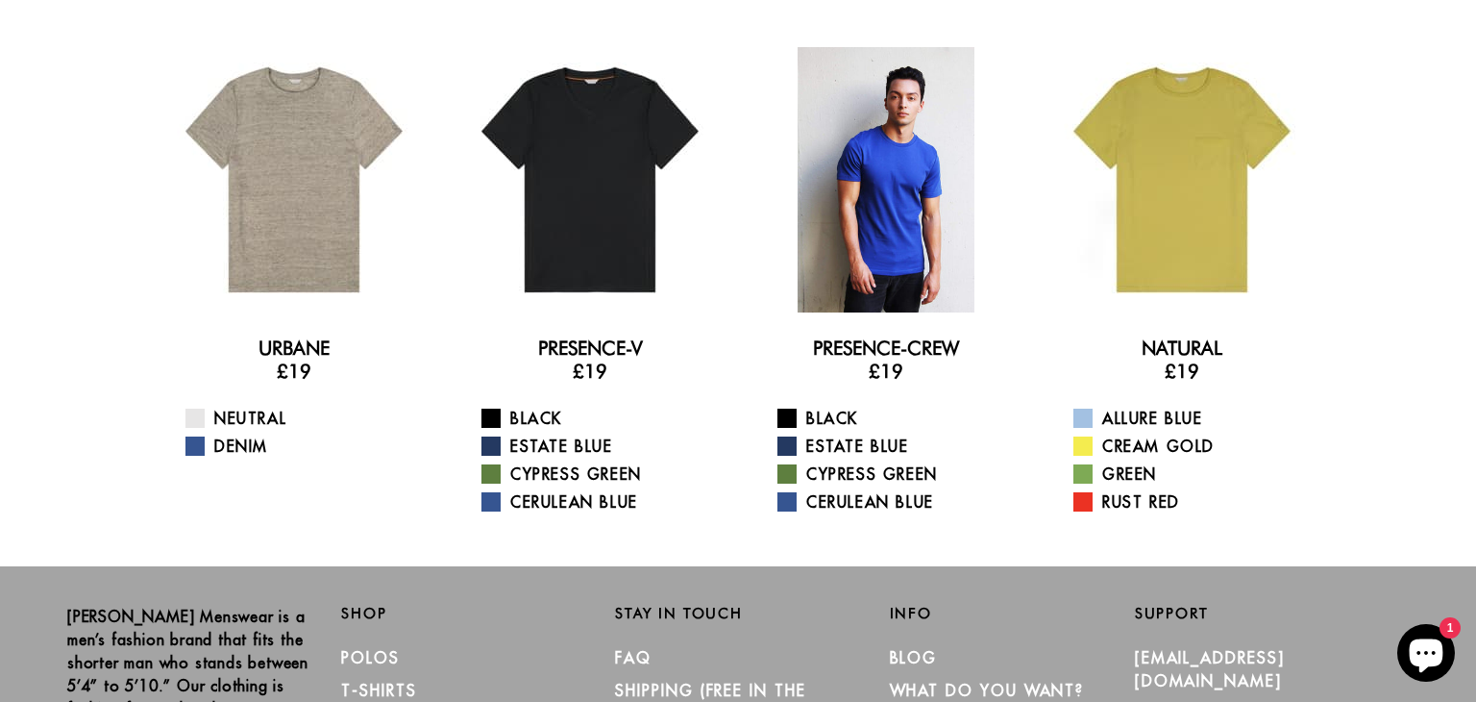 The width and height of the screenshot is (1476, 702). I want to click on a: Green, so click(1194, 474).